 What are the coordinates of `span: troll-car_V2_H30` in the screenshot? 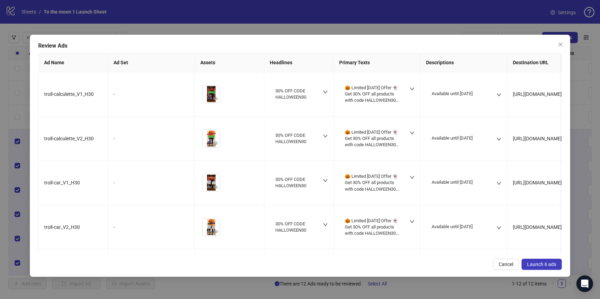 It's located at (62, 227).